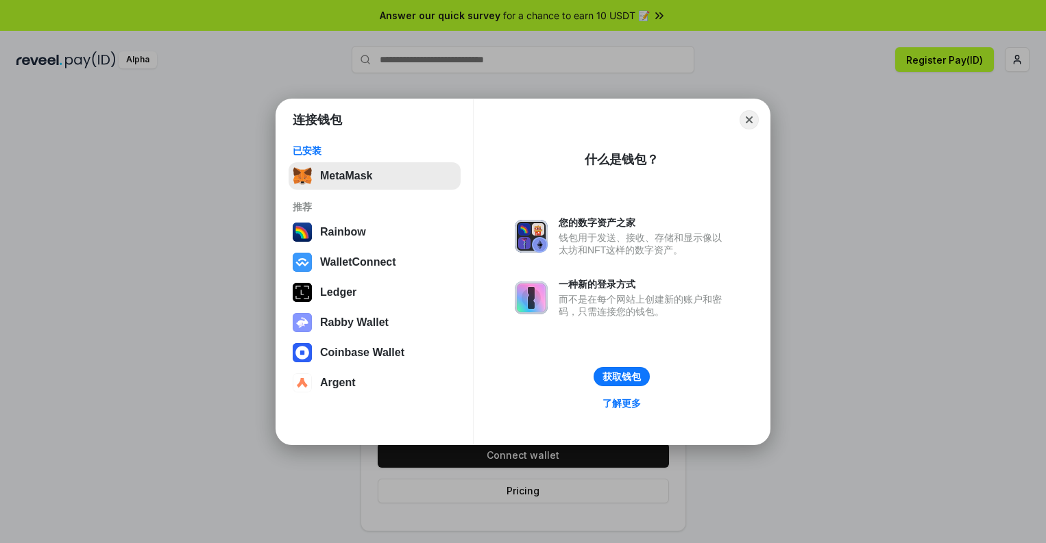  What do you see at coordinates (621, 377) in the screenshot?
I see `div: 获取钱包` at bounding box center [621, 377].